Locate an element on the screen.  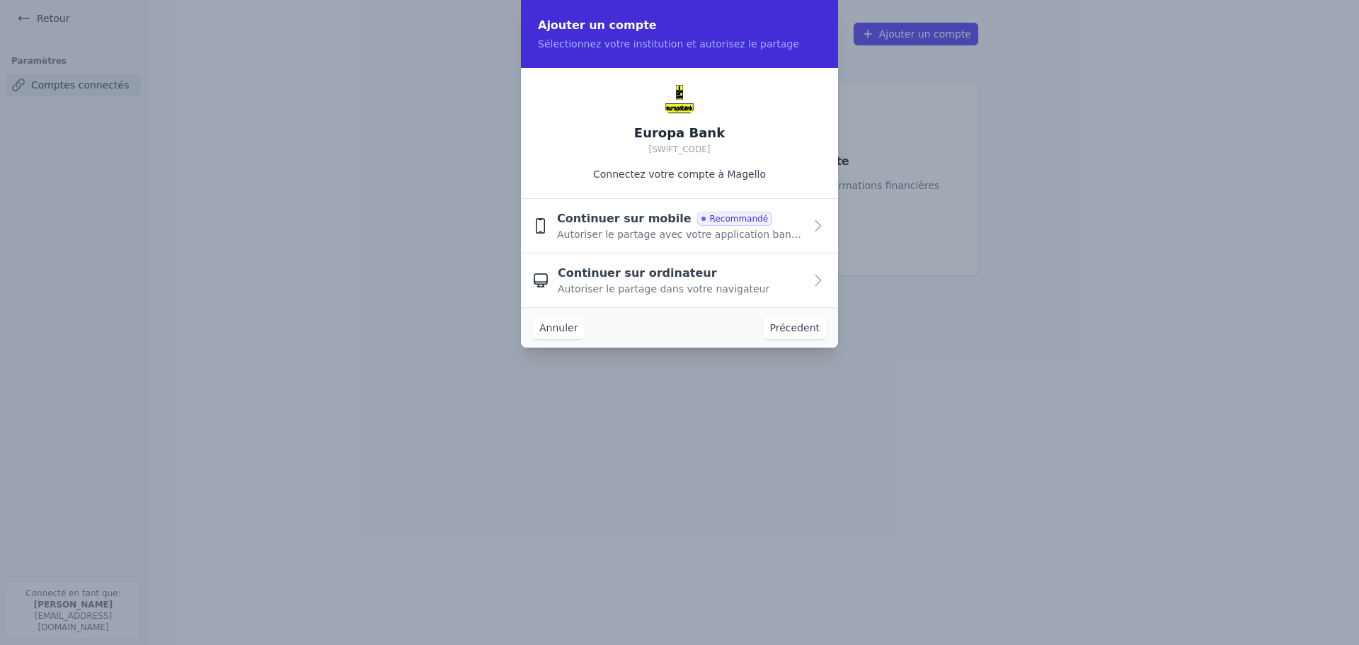
img: Europa Bank is located at coordinates (679, 99).